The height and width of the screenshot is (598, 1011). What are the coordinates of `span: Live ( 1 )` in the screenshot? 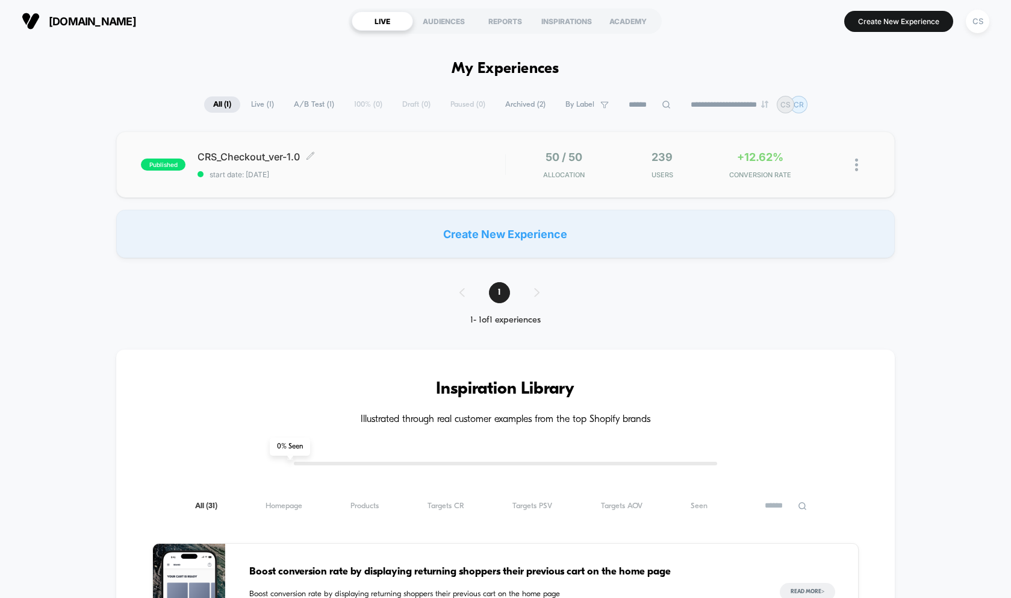 It's located at (263, 104).